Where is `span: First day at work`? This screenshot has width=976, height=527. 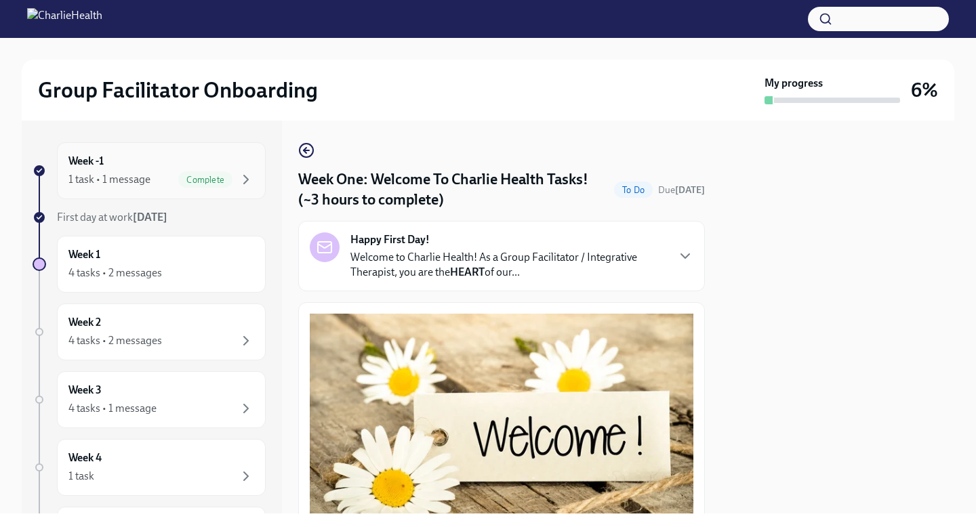 span: First day at work is located at coordinates (112, 217).